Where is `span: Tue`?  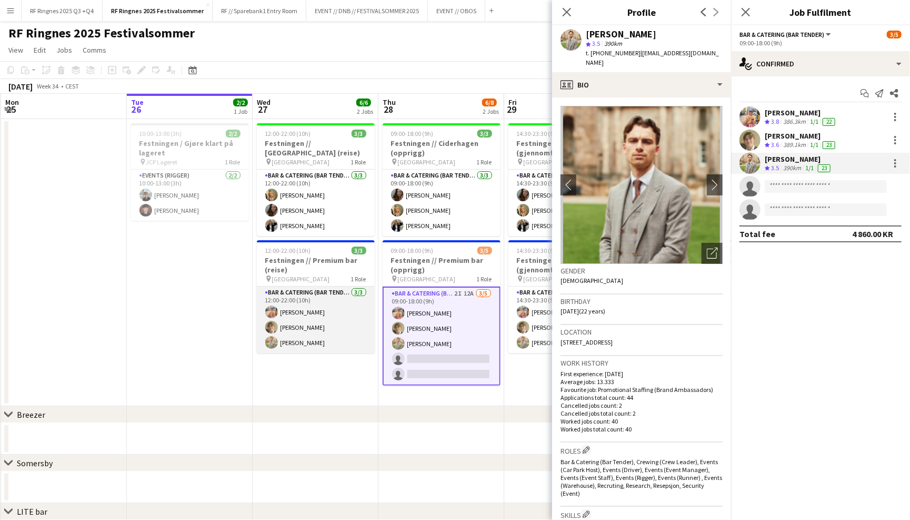
span: Tue is located at coordinates (137, 102).